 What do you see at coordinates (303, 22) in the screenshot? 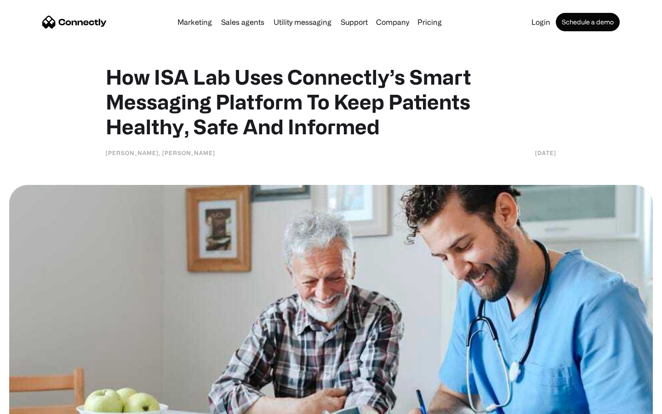
I see `a: Utility messaging` at bounding box center [303, 22].